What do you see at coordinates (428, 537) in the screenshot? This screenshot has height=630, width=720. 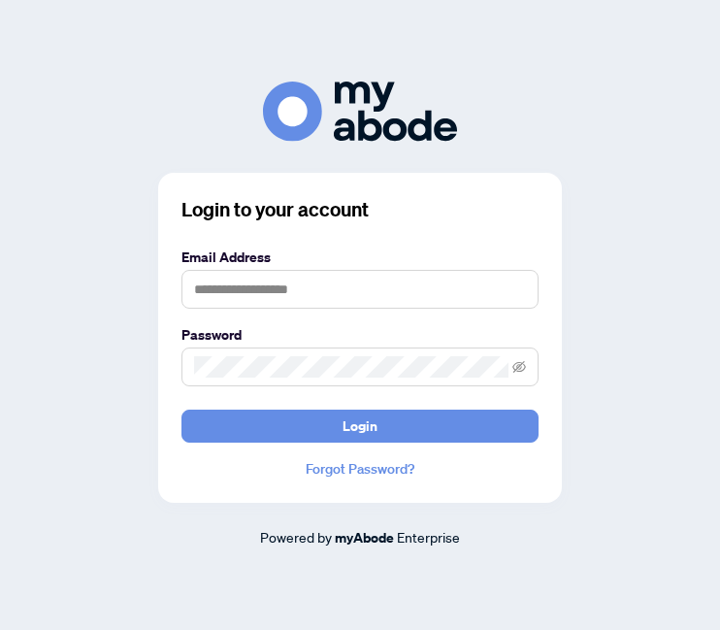 I see `span: Enterprise` at bounding box center [428, 537].